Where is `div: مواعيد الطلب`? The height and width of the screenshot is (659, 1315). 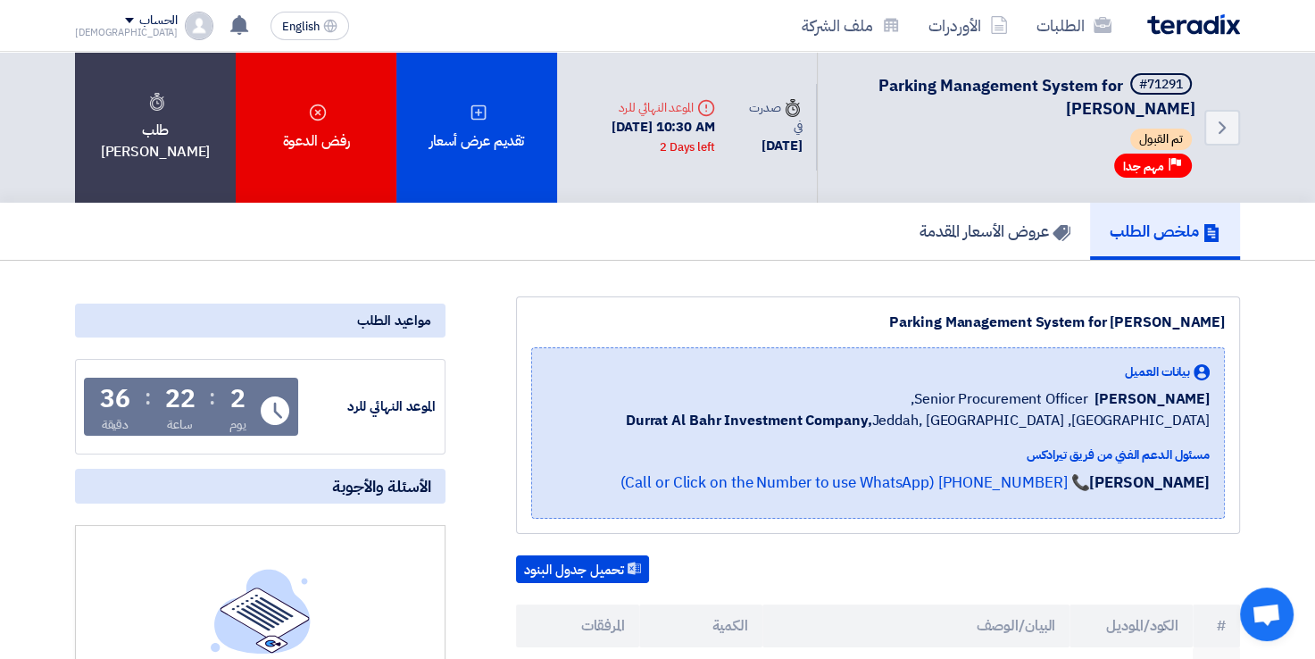 div: مواعيد الطلب is located at coordinates (260, 320).